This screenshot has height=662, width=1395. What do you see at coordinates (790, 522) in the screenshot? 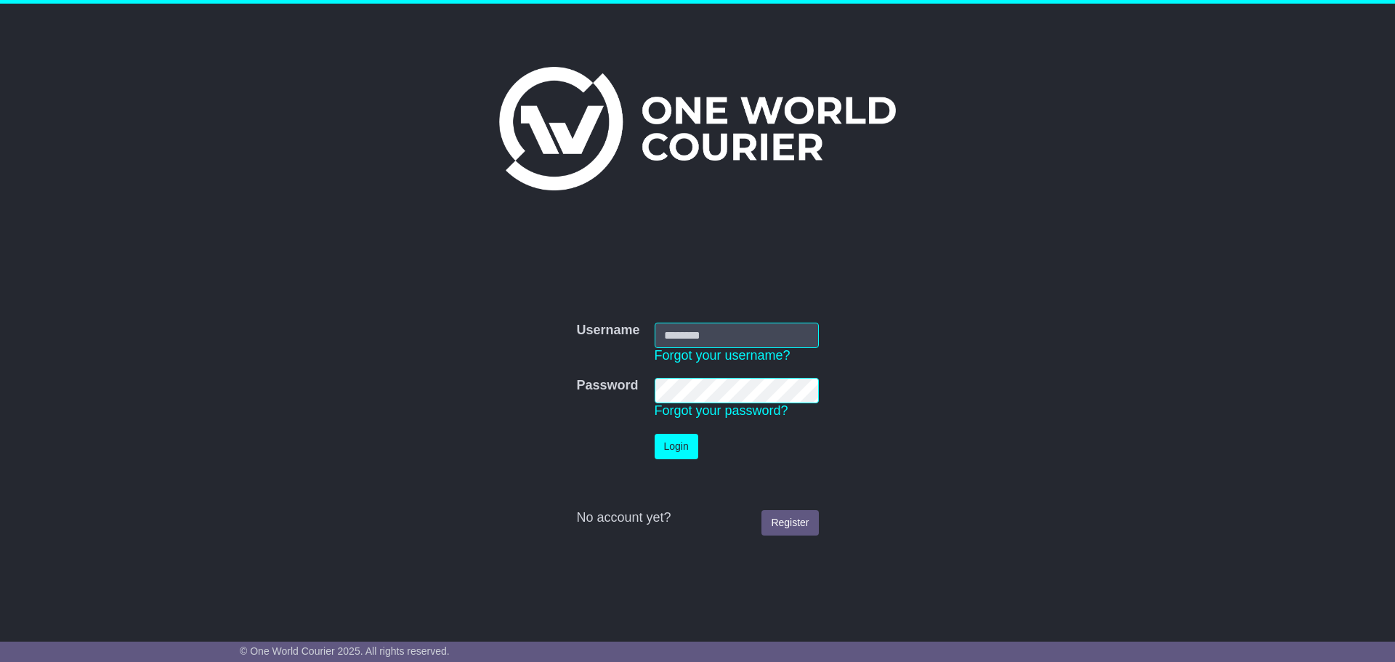
I see `a: Register` at bounding box center [790, 522].